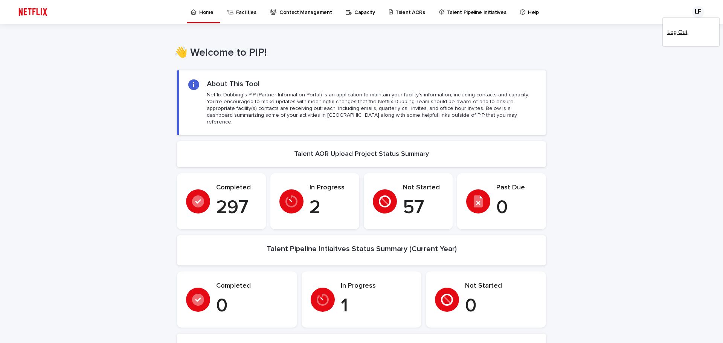 The width and height of the screenshot is (723, 343). I want to click on p: Netflix Dubbing's PIP (Partner Information Portal) is an application to maintain your facility's ..., so click(372, 108).